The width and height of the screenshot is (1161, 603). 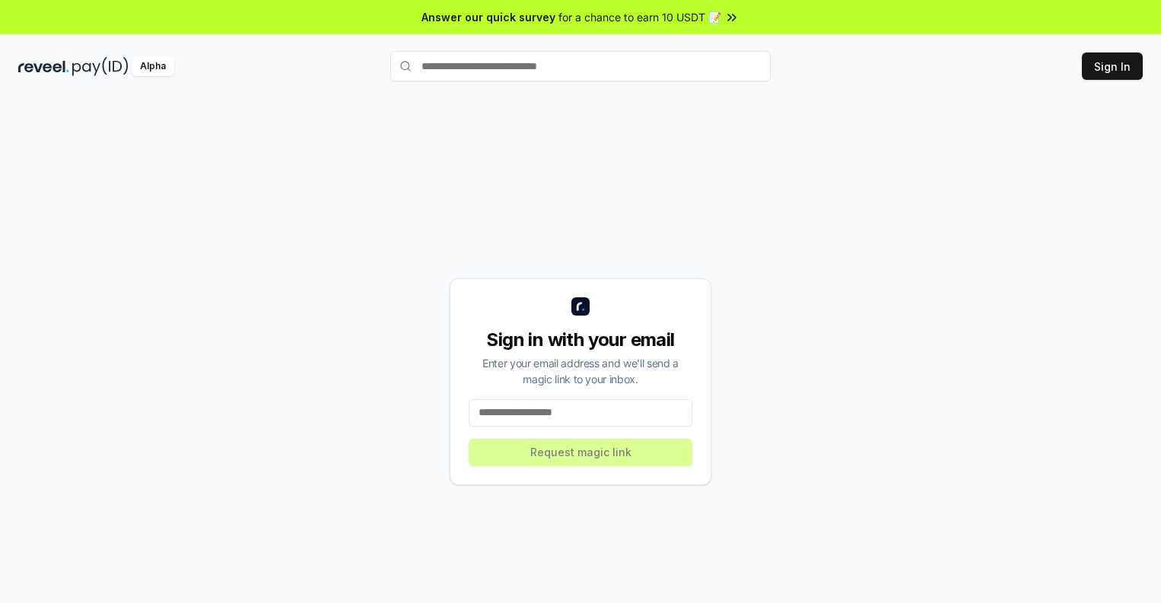 I want to click on img: pay_id, so click(x=100, y=66).